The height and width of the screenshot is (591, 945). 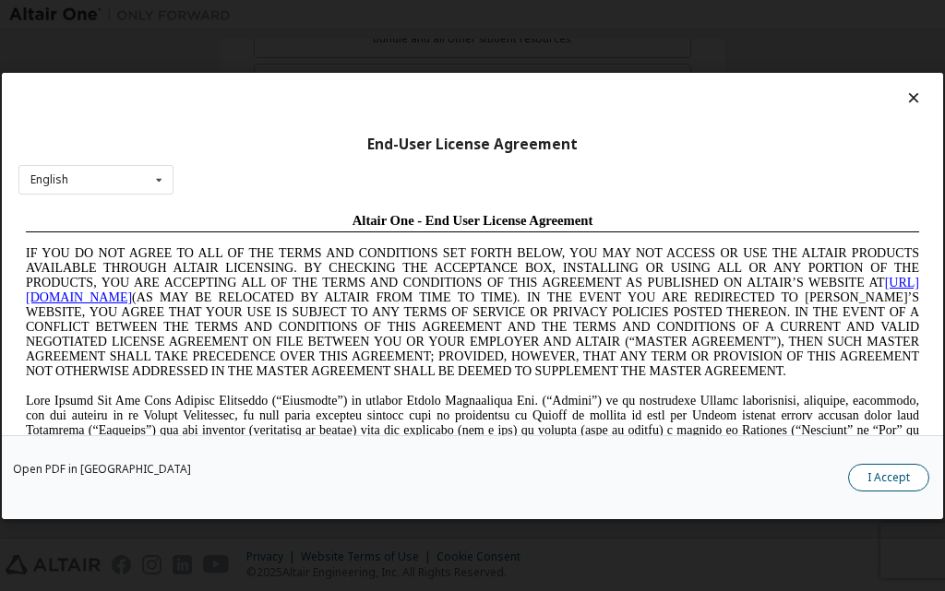 I want to click on button: I Accept, so click(x=888, y=477).